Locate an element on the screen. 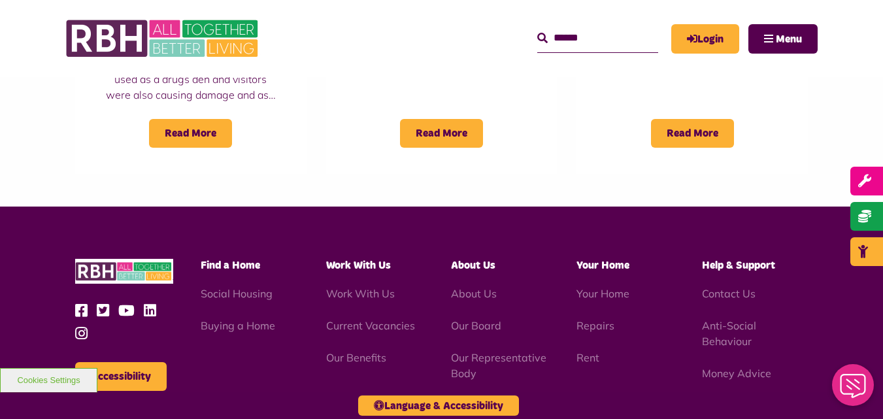 This screenshot has height=419, width=883. a: Repairs is located at coordinates (596, 326).